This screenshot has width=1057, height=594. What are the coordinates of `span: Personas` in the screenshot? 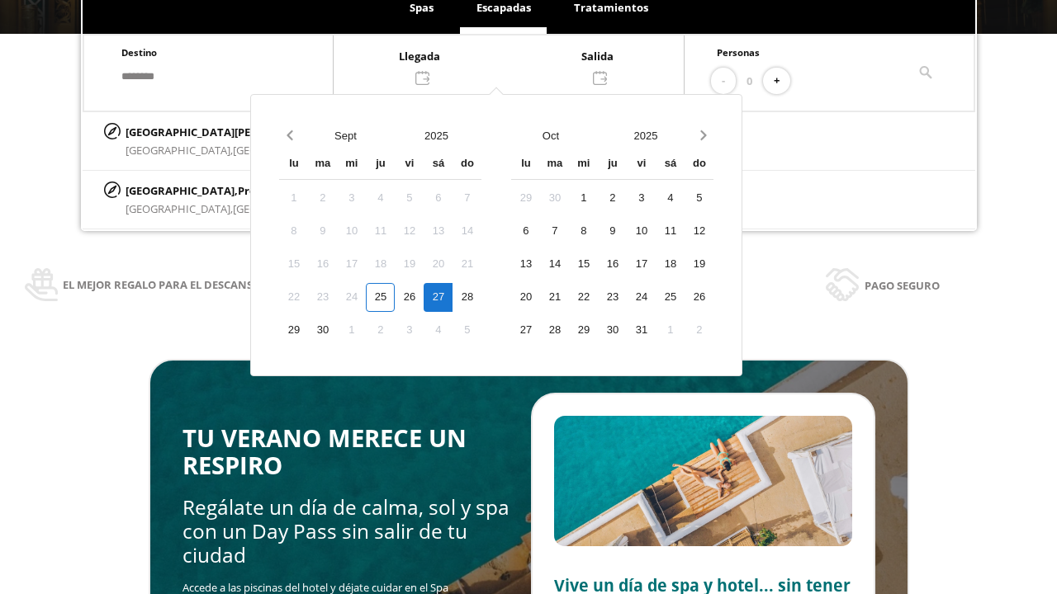 It's located at (738, 52).